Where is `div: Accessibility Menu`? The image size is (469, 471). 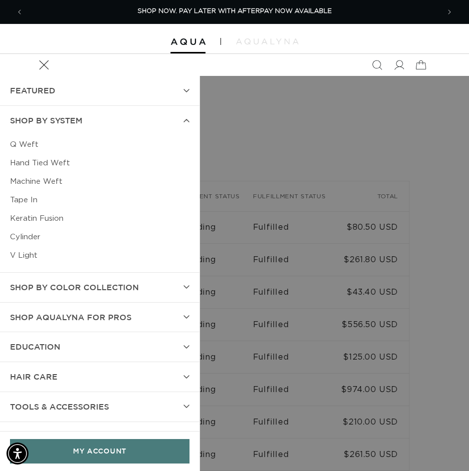
div: Accessibility Menu is located at coordinates (17, 454).